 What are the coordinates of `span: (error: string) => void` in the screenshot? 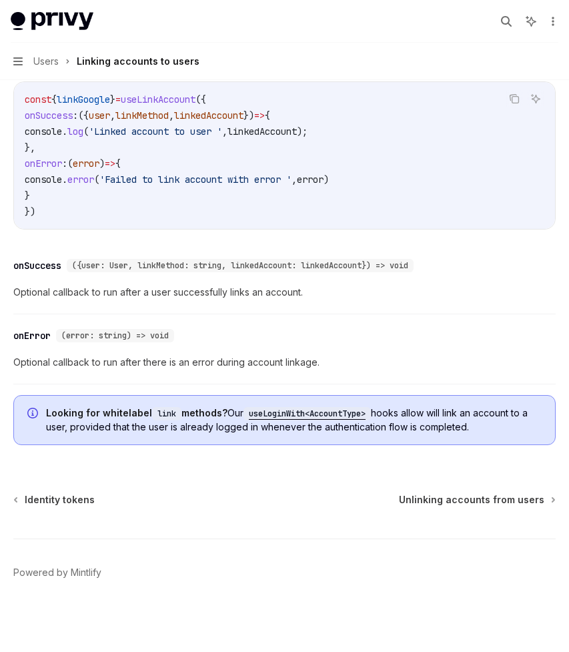 It's located at (115, 336).